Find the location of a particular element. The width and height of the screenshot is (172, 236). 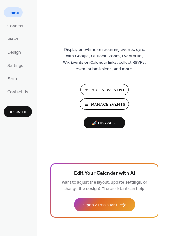

a: Settings is located at coordinates (15, 65).